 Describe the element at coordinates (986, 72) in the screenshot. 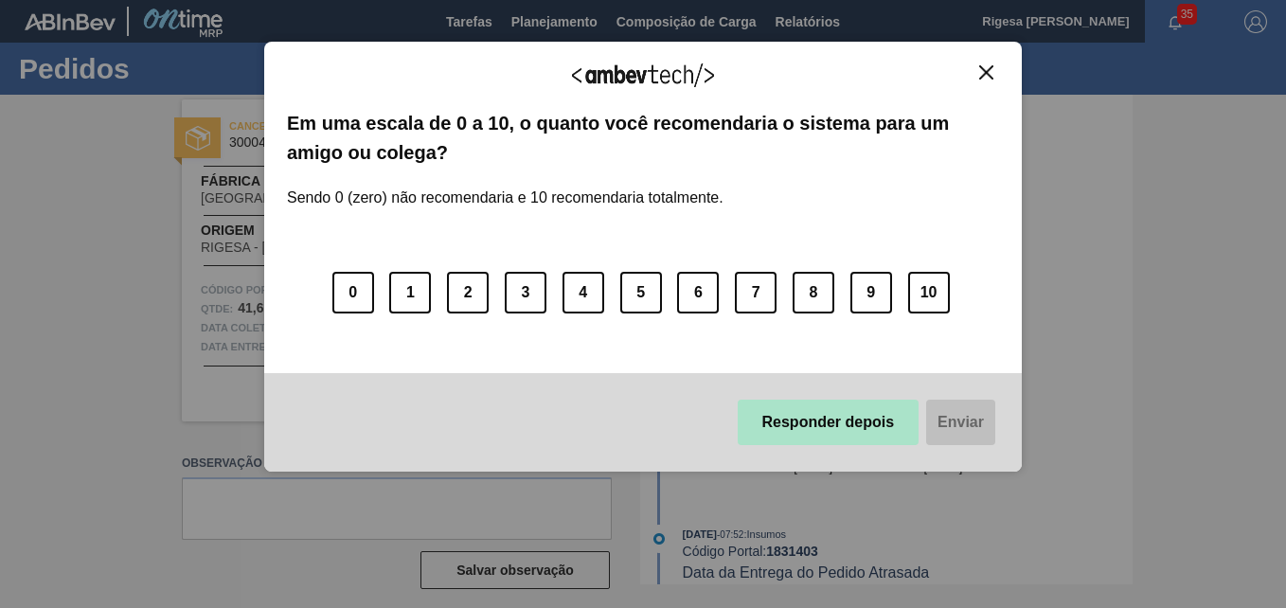

I see `button: Close` at that location.